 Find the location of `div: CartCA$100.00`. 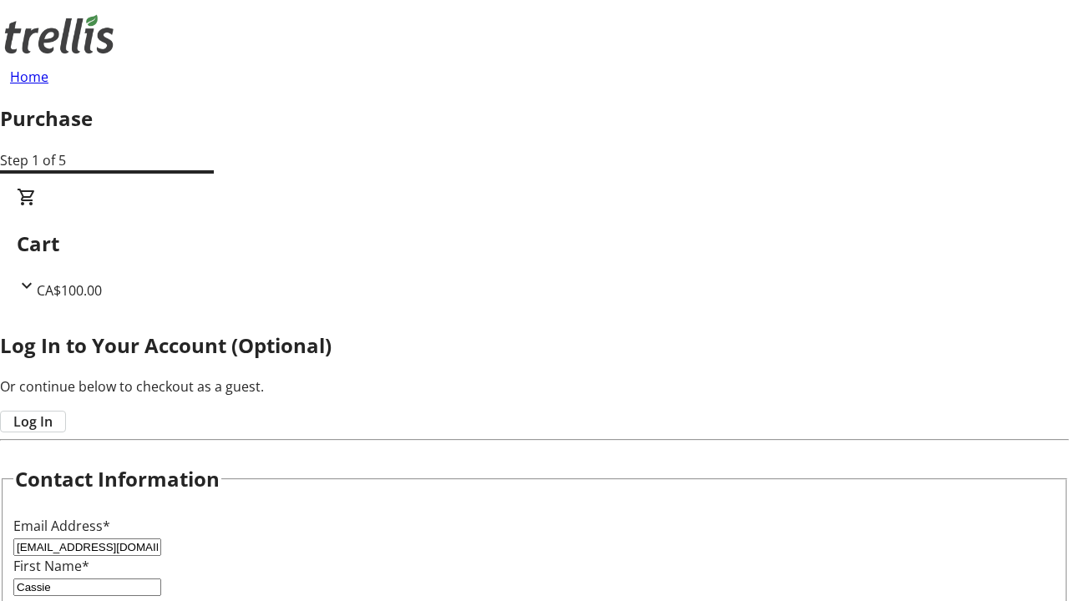

div: CartCA$100.00 is located at coordinates (535, 244).